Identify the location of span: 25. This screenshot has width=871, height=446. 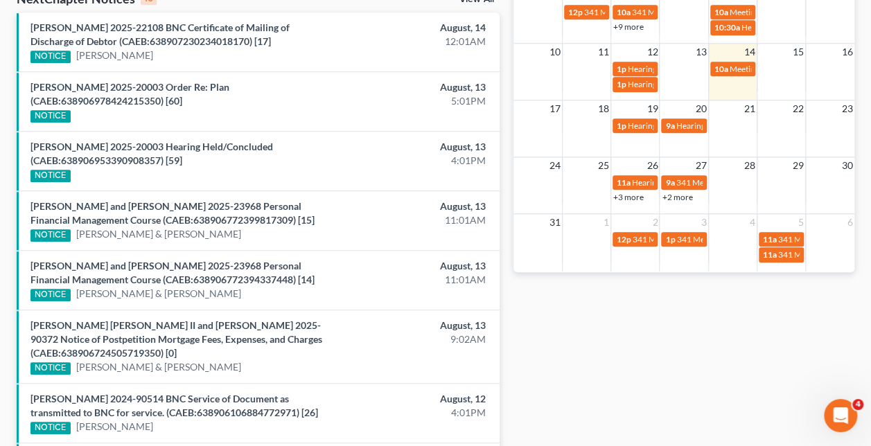
(604, 166).